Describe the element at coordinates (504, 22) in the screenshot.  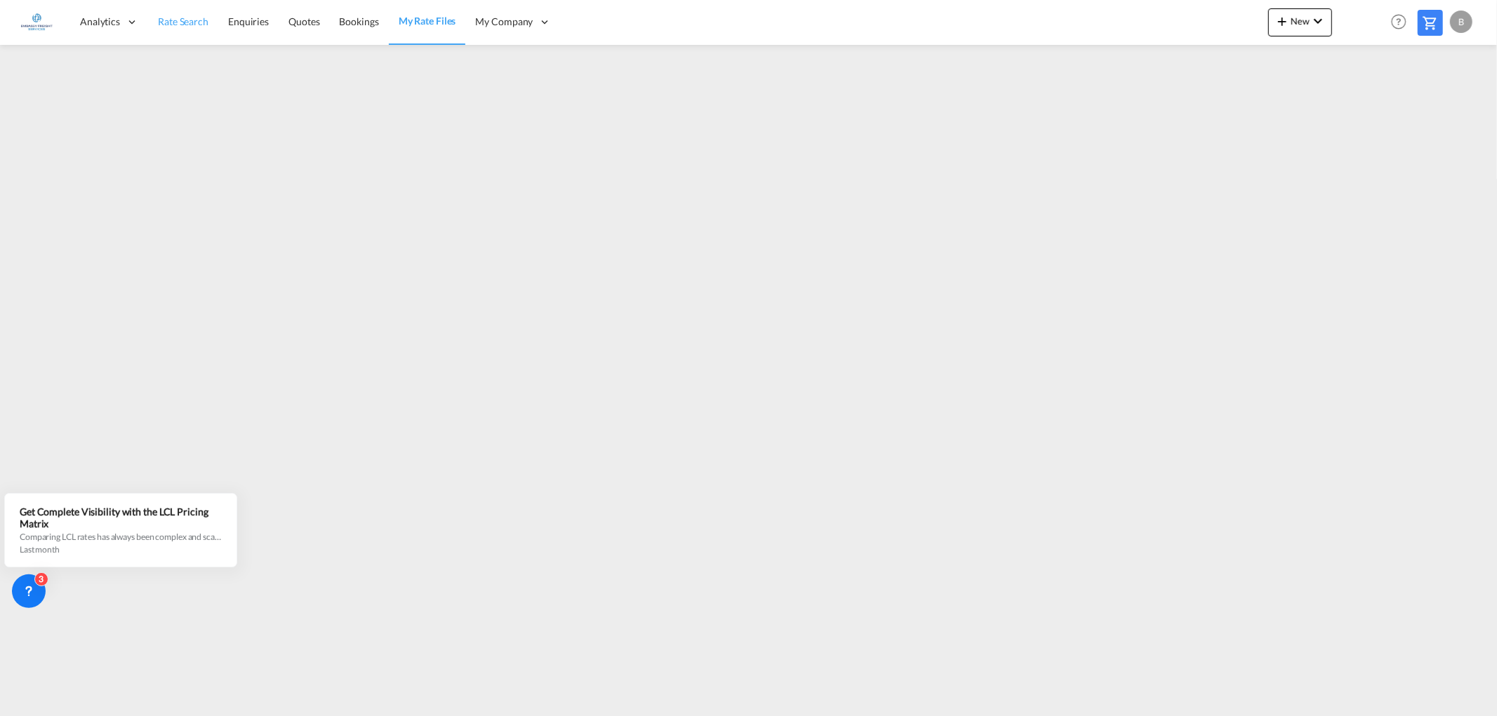
I see `span: My Company` at that location.